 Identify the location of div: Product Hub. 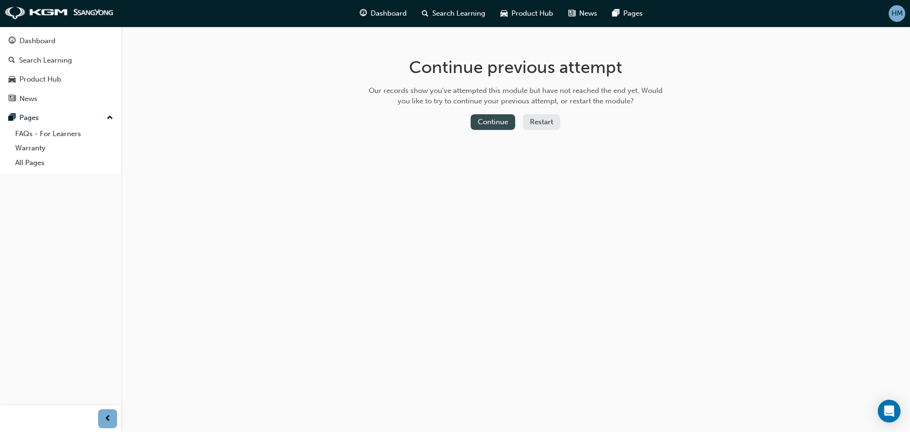
(40, 79).